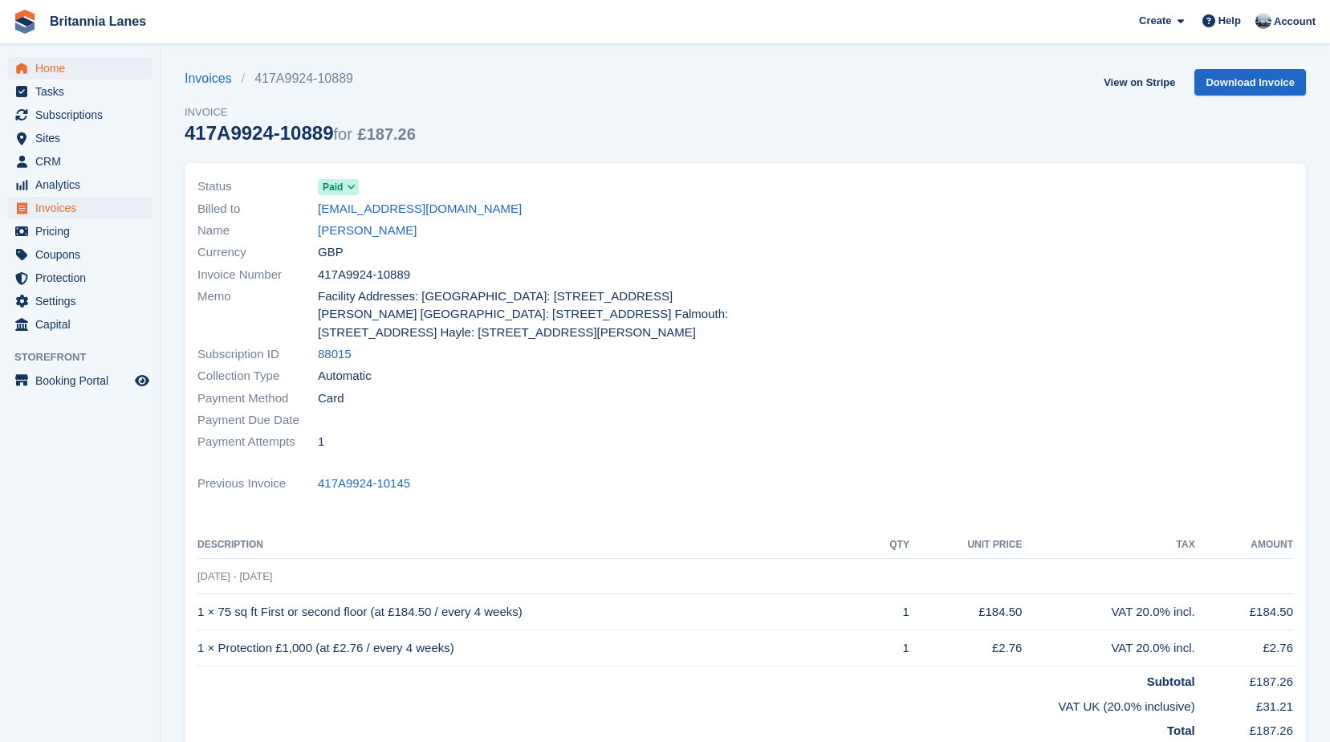 The height and width of the screenshot is (742, 1330). What do you see at coordinates (25, 22) in the screenshot?
I see `img: stora-icon-8386f47178a22dfd0bd8f6a31ec36ba5ce8667c1dd55bd0f319d3a0aa187defe.svg` at bounding box center [25, 22].